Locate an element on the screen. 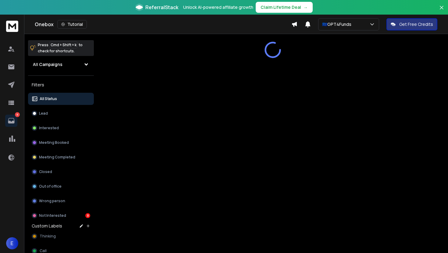 The image size is (448, 253). p: Meeting Booked is located at coordinates (54, 143).